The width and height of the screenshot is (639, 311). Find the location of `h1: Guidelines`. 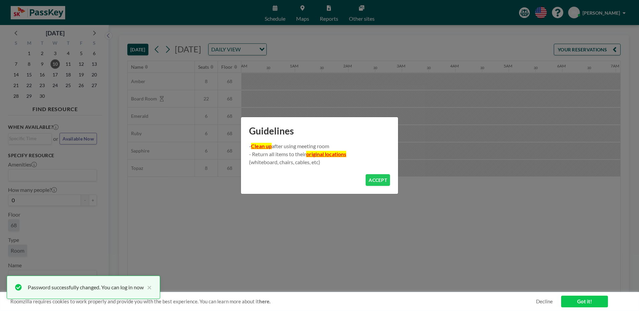

h1: Guidelines is located at coordinates (319, 130).